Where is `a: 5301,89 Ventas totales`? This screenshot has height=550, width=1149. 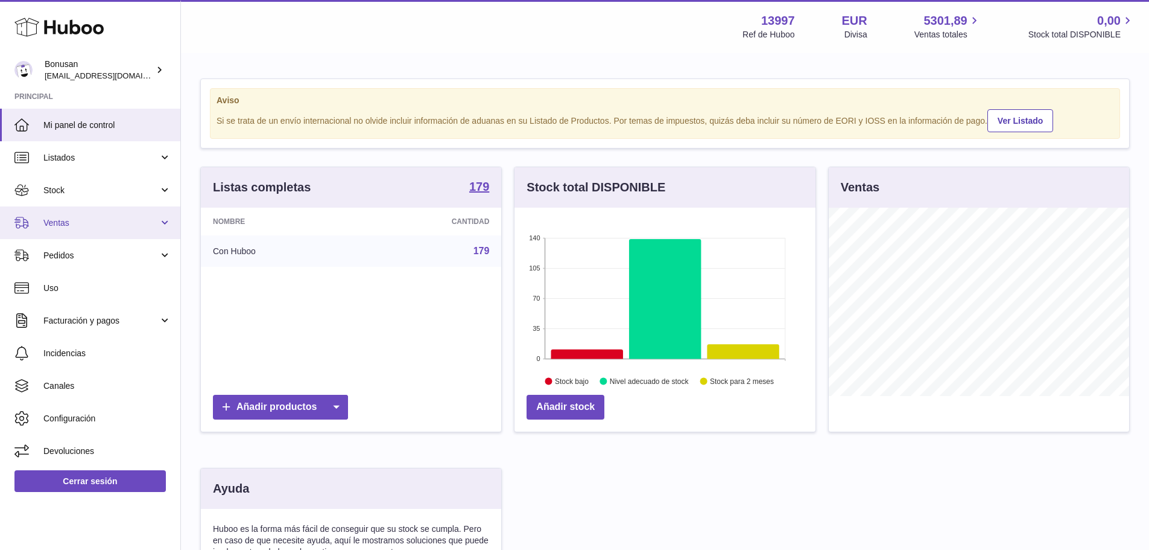
a: 5301,89 Ventas totales is located at coordinates (948, 27).